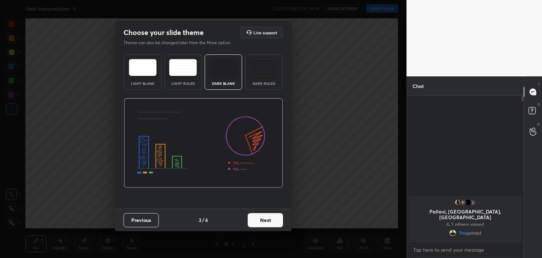 This screenshot has height=258, width=542. Describe the element at coordinates (473, 202) in the screenshot. I see `div: 2` at that location.